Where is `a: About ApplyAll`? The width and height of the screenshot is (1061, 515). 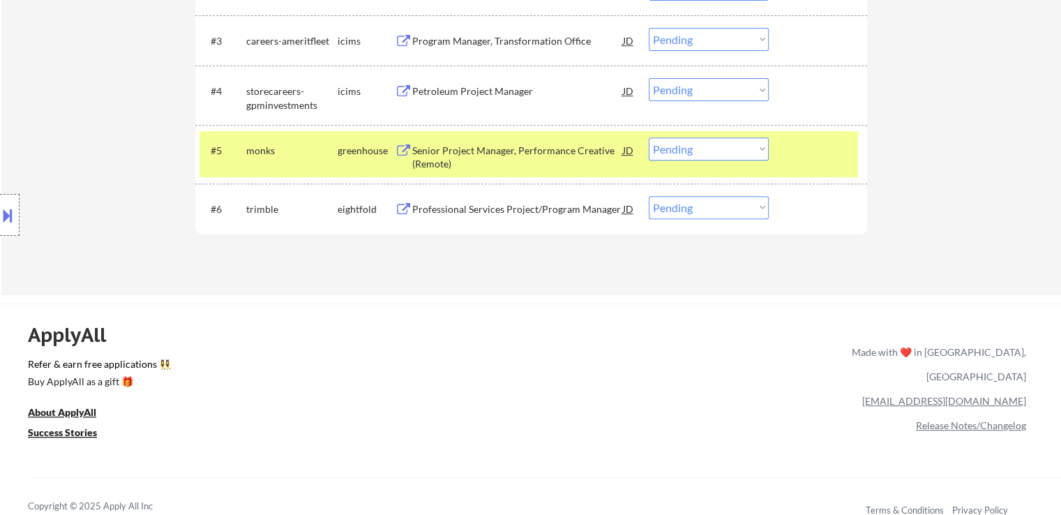
a: About ApplyAll is located at coordinates (72, 413).